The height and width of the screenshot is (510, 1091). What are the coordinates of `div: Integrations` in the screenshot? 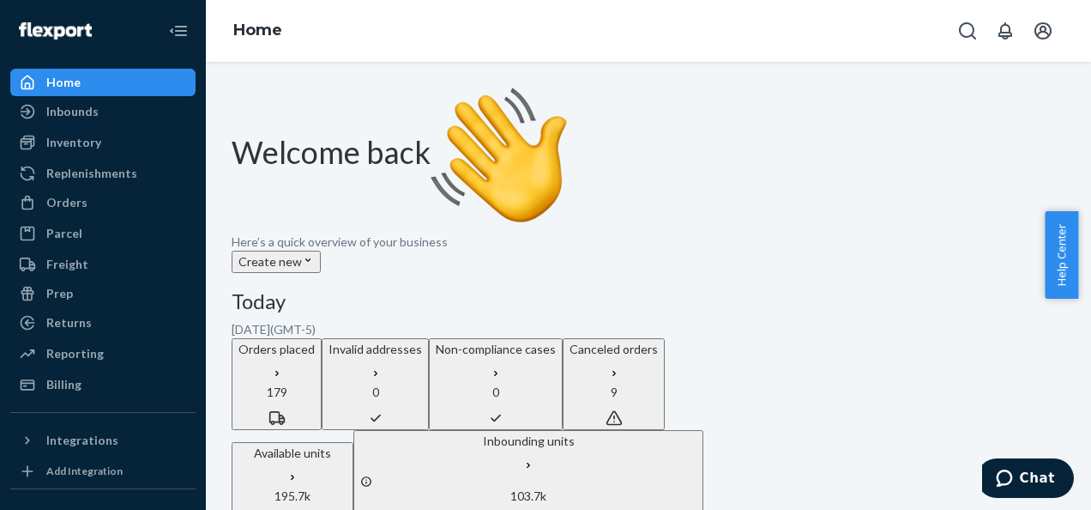 It's located at (82, 440).